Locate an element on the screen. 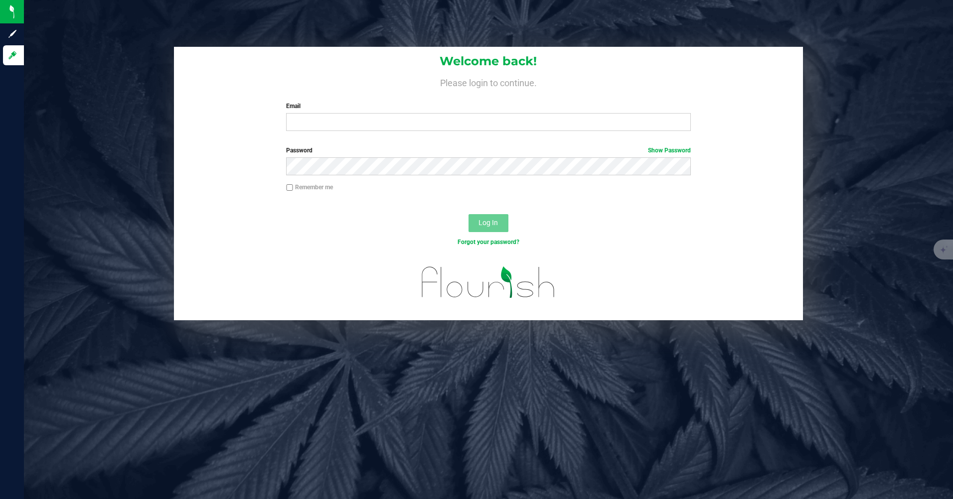  h4: Please login to continue. is located at coordinates (488, 82).